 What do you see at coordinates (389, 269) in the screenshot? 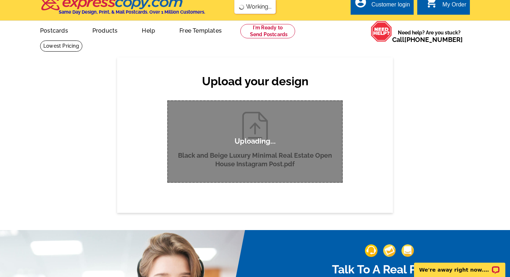
I see `h2: Talk To A Real Person` at bounding box center [389, 269].